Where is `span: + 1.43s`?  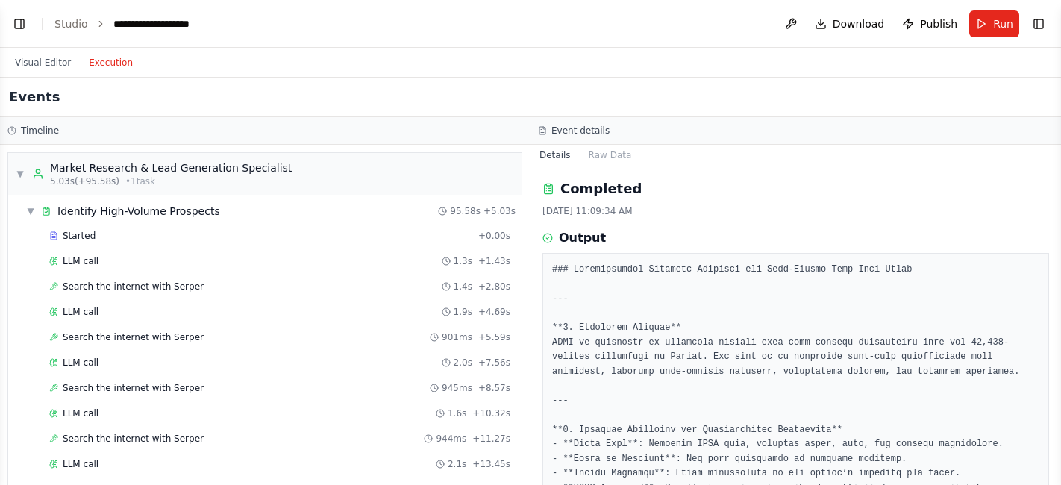 span: + 1.43s is located at coordinates (494, 261).